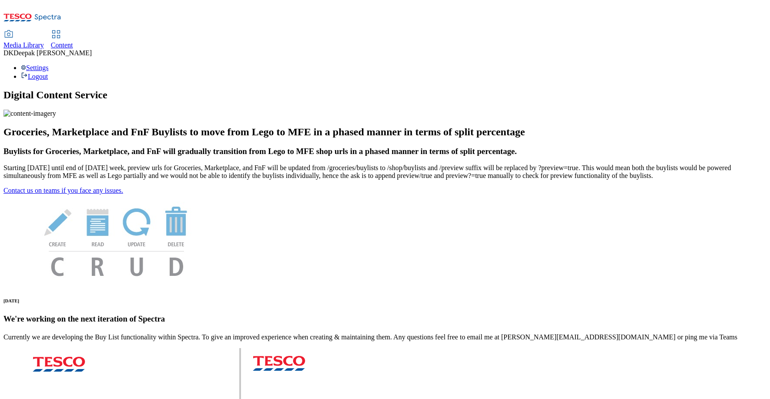  Describe the element at coordinates (23, 40) in the screenshot. I see `a: Media Library` at that location.